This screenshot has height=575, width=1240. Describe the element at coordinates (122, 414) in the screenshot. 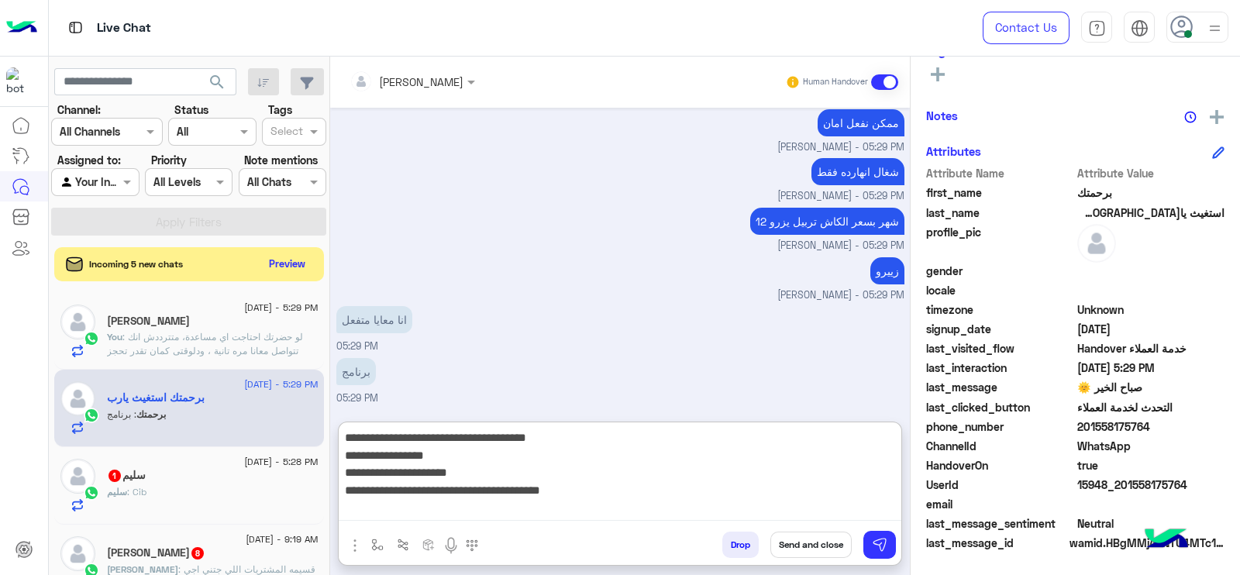

I see `span: برنامج` at that location.